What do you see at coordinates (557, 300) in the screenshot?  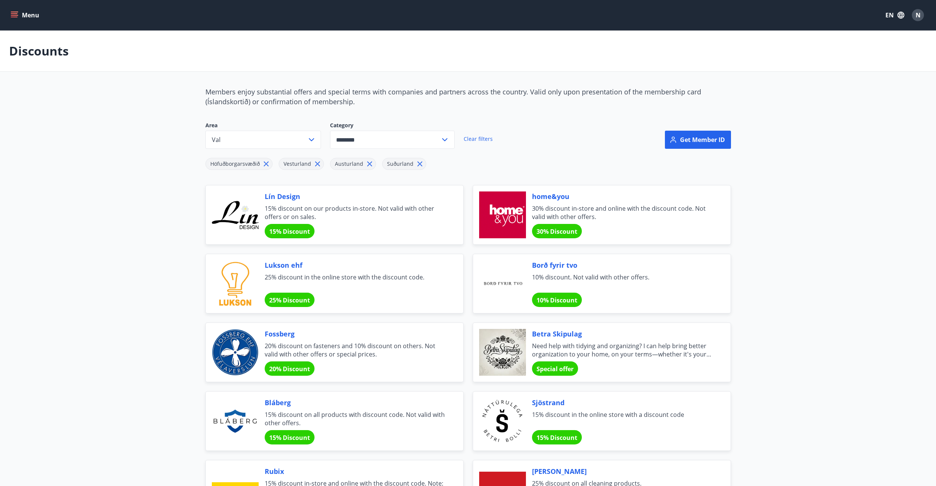 I see `span: 10% Discount` at bounding box center [557, 300].